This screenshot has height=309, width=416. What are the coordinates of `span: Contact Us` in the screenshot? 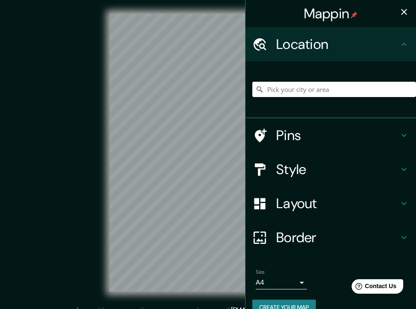 It's located at (40, 10).